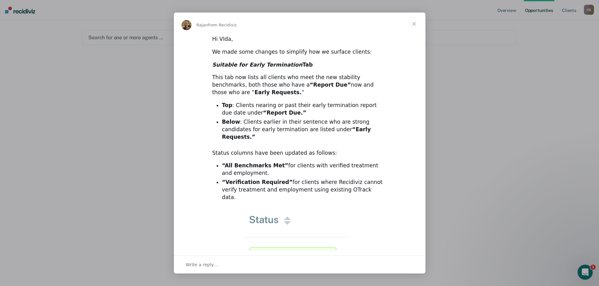 The image size is (599, 286). Describe the element at coordinates (262, 65) in the screenshot. I see `b: Tab` at that location.